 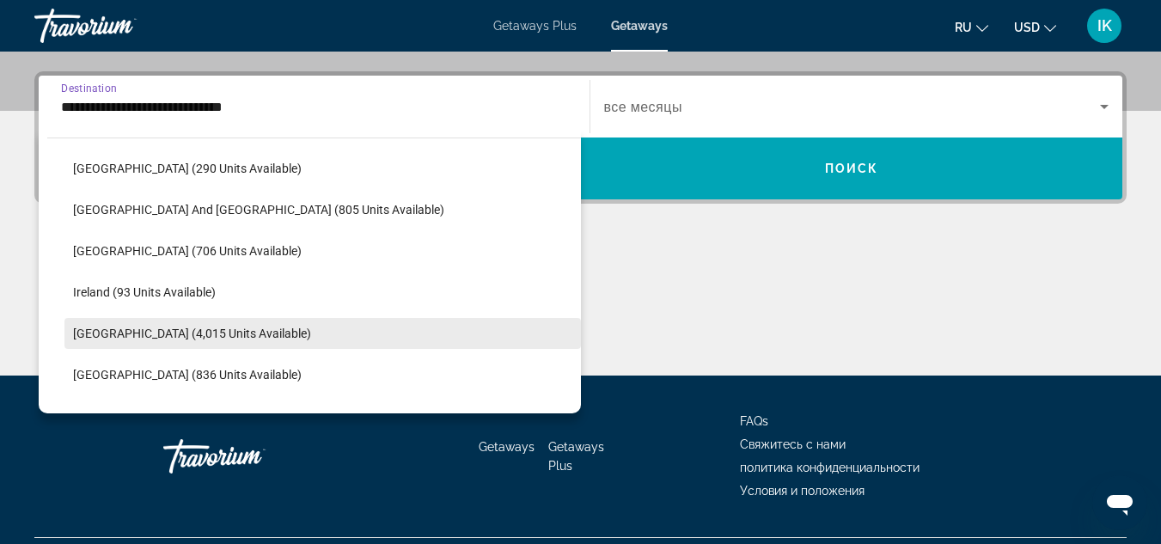 What do you see at coordinates (1104, 26) in the screenshot?
I see `span: IK` at bounding box center [1104, 26].